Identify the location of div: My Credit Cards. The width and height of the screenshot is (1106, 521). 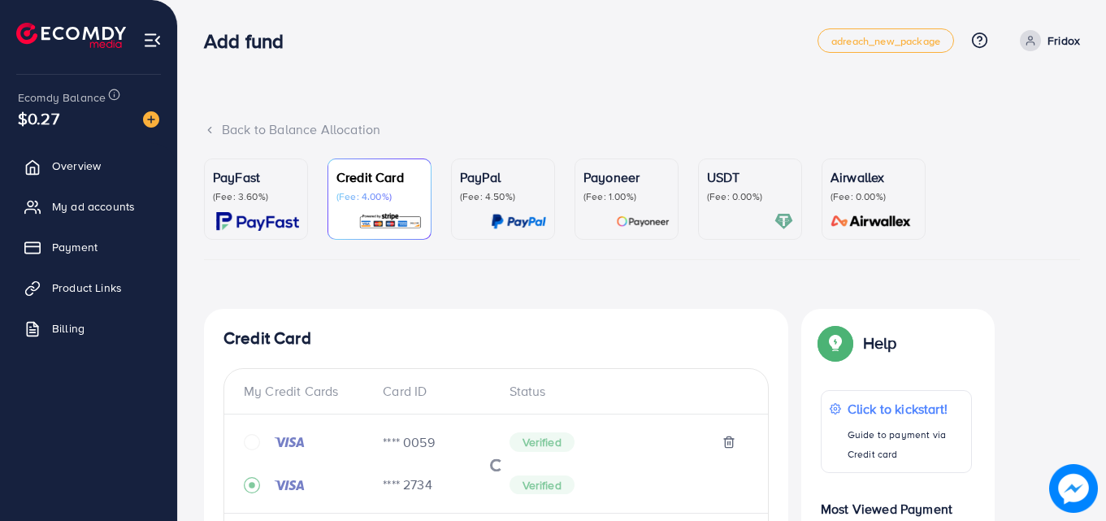
(306, 391).